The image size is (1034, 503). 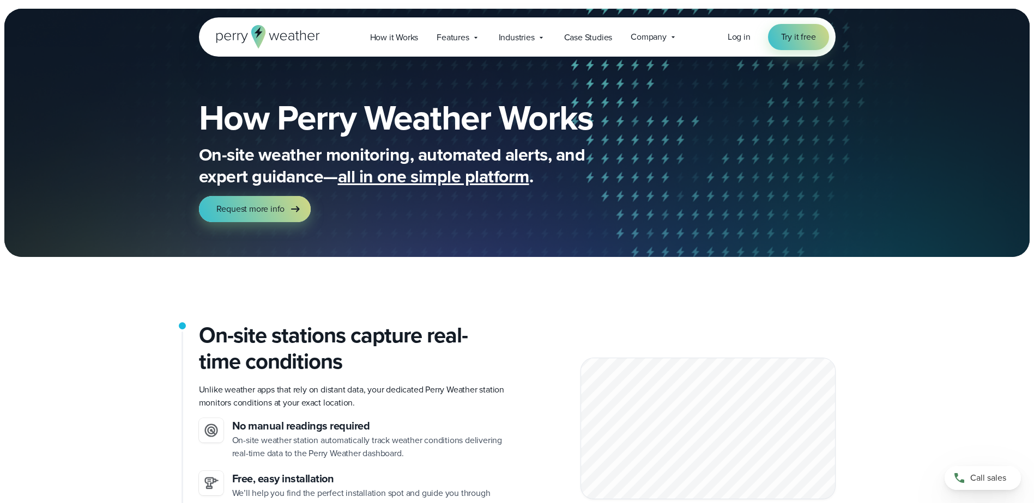 I want to click on h2: On-site stations capture real-time conditions, so click(x=354, y=349).